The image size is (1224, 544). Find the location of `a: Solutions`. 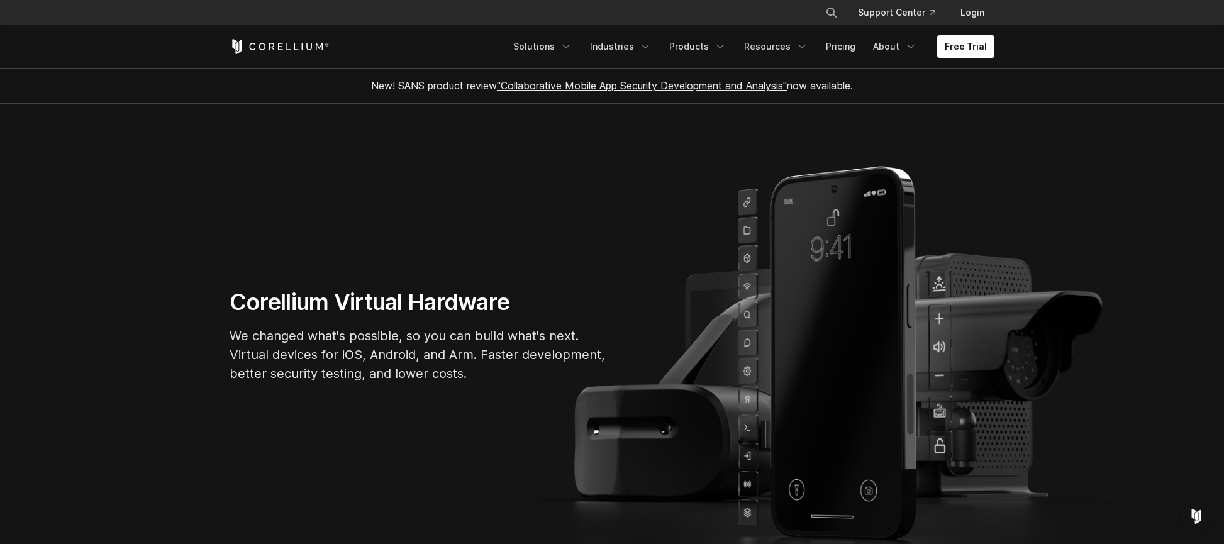

a: Solutions is located at coordinates (543, 47).